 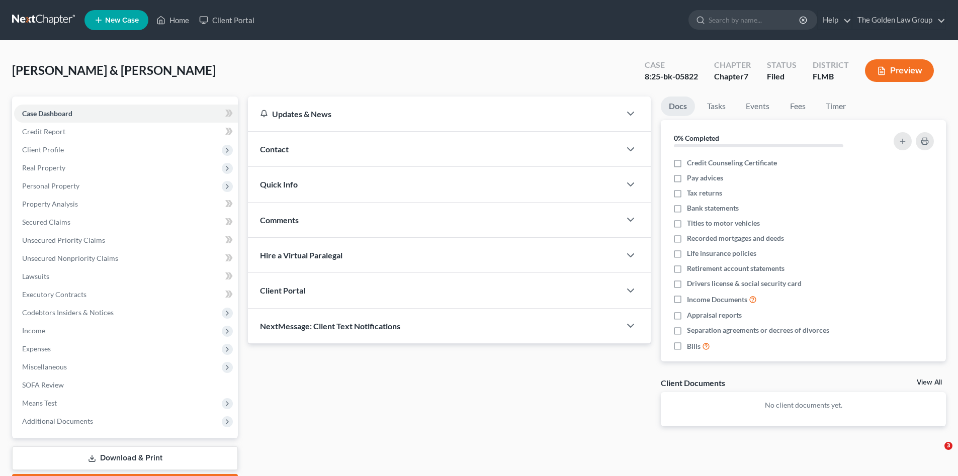 I want to click on span: Quick Info, so click(x=278, y=184).